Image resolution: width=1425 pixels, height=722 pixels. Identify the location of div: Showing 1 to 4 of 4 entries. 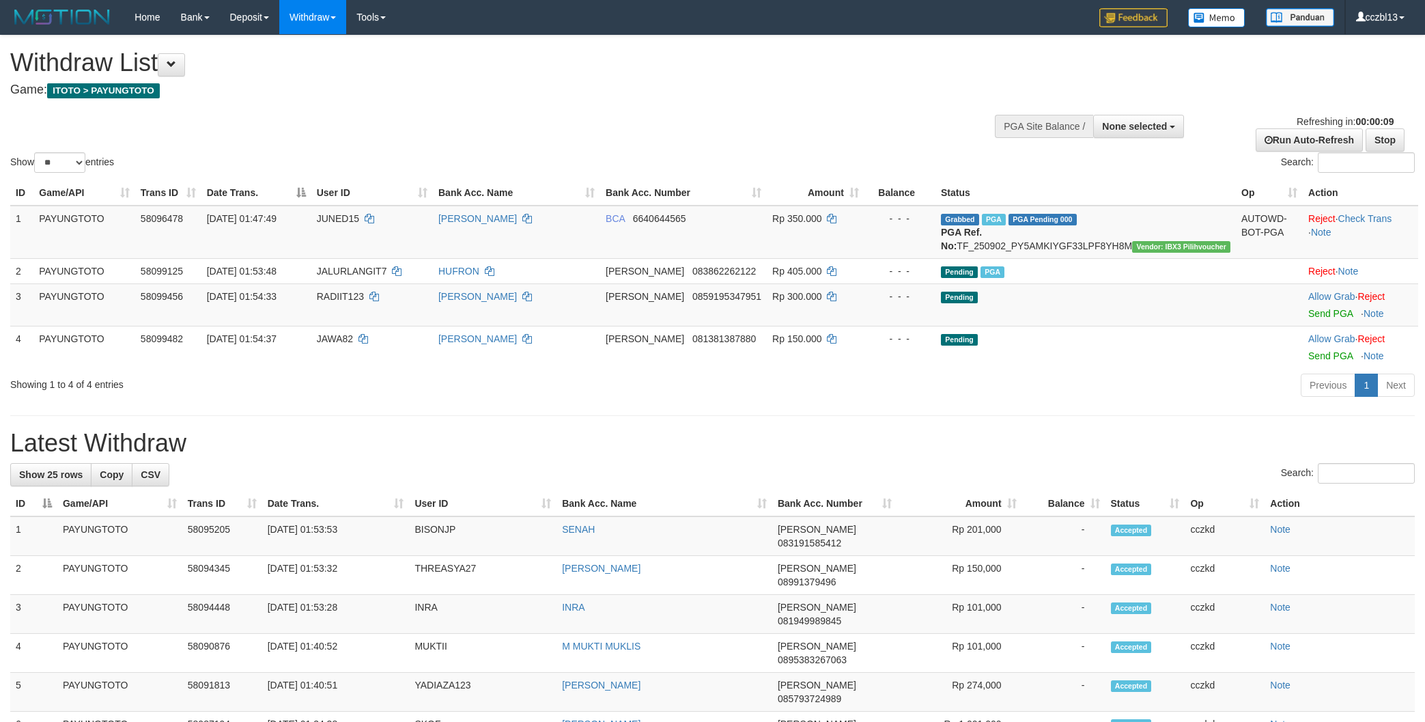
(297, 382).